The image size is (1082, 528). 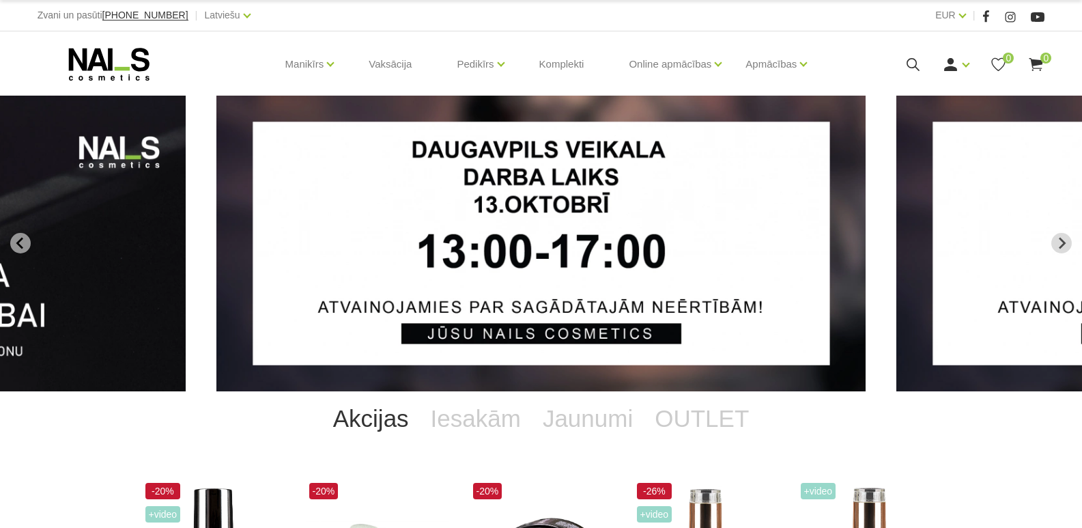 I want to click on a: Latviešu, so click(x=223, y=15).